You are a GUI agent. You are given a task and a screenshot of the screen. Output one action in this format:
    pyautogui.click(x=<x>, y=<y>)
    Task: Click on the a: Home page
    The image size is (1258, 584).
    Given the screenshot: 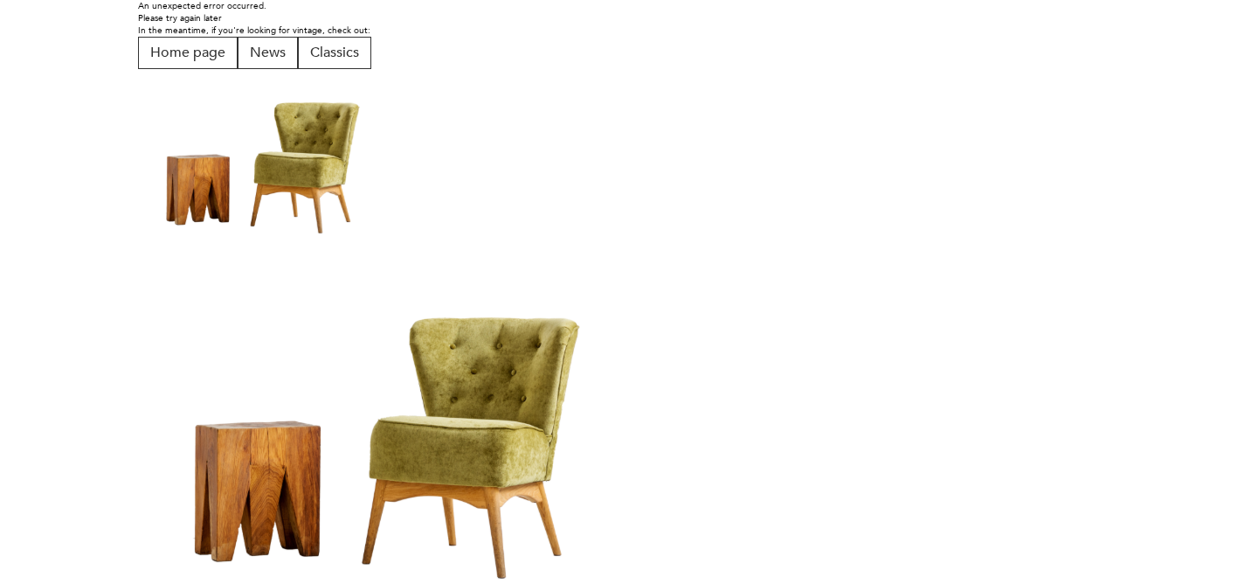 What is the action you would take?
    pyautogui.click(x=188, y=54)
    